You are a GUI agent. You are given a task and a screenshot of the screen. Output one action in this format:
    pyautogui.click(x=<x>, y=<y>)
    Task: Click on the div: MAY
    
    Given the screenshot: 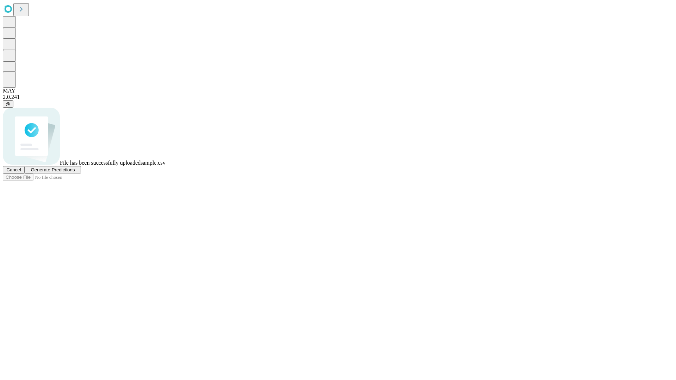 What is the action you would take?
    pyautogui.click(x=338, y=91)
    